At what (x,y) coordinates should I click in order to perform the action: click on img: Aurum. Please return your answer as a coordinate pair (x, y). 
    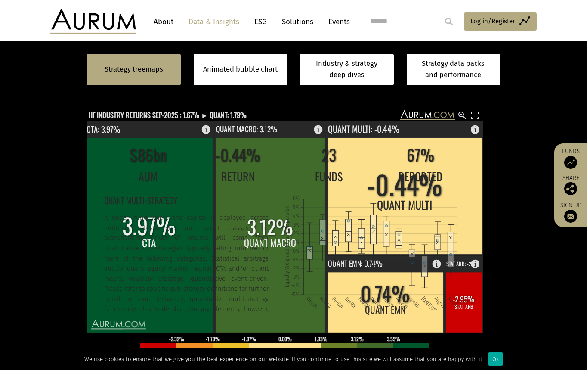
    Looking at the image, I should click on (93, 22).